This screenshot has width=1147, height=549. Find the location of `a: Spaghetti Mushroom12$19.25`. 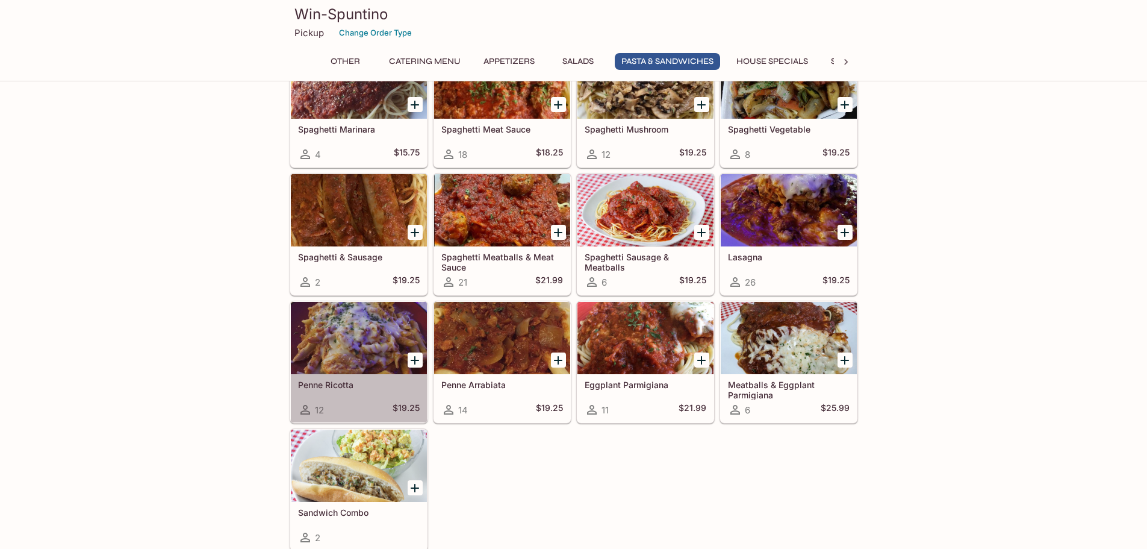

a: Spaghetti Mushroom12$19.25 is located at coordinates (645, 107).